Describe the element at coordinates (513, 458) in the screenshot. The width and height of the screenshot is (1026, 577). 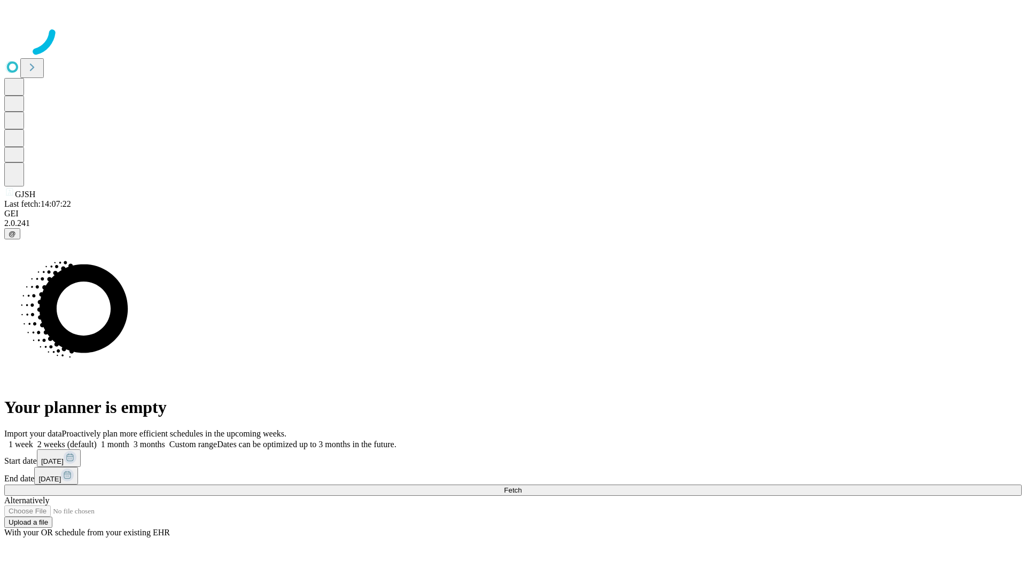
I see `div: Start date` at that location.